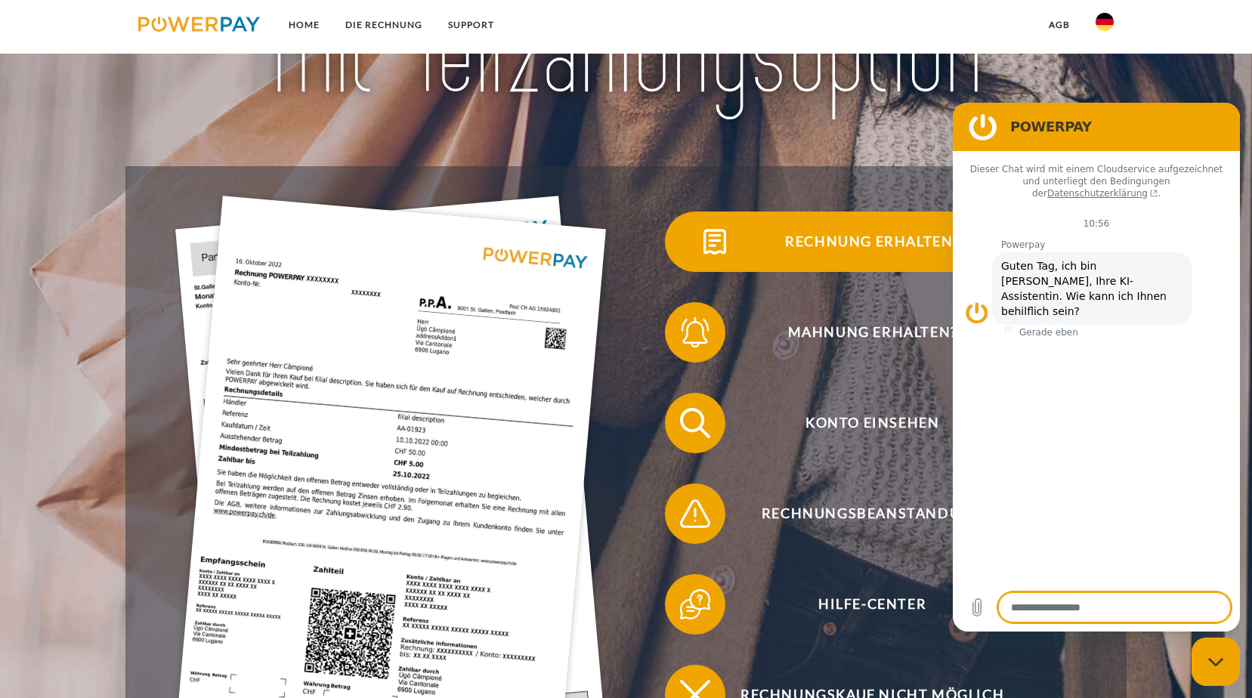  Describe the element at coordinates (862, 242) in the screenshot. I see `button: Rechnung erhalten?` at that location.